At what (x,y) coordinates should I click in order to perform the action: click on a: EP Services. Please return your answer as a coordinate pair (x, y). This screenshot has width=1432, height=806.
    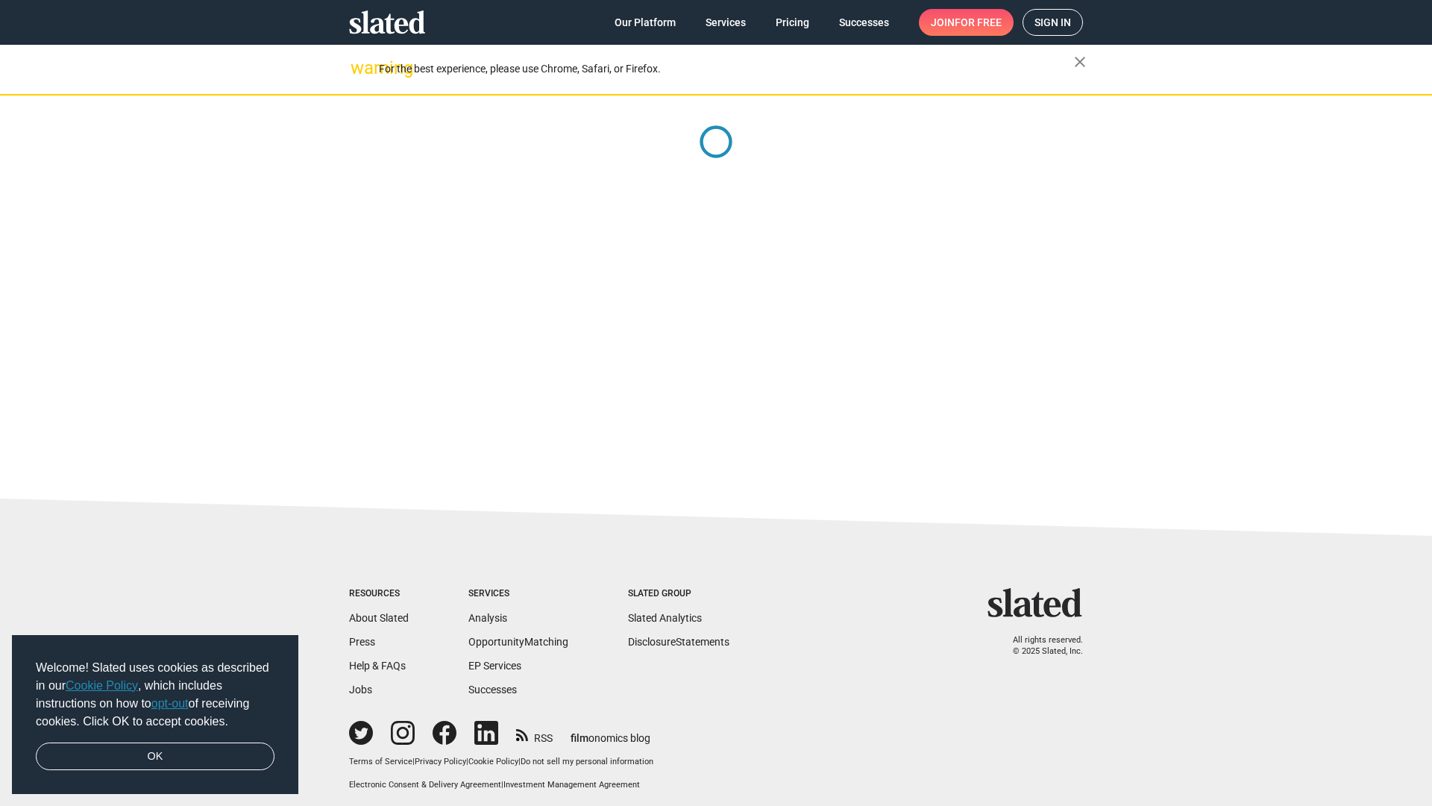
    Looking at the image, I should click on (495, 665).